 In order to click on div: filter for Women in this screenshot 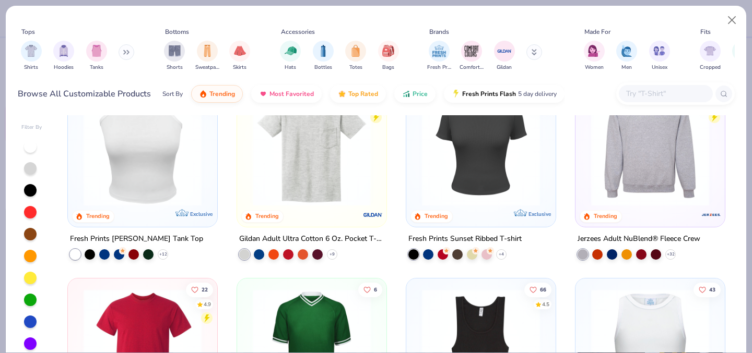, I will do `click(594, 56)`.